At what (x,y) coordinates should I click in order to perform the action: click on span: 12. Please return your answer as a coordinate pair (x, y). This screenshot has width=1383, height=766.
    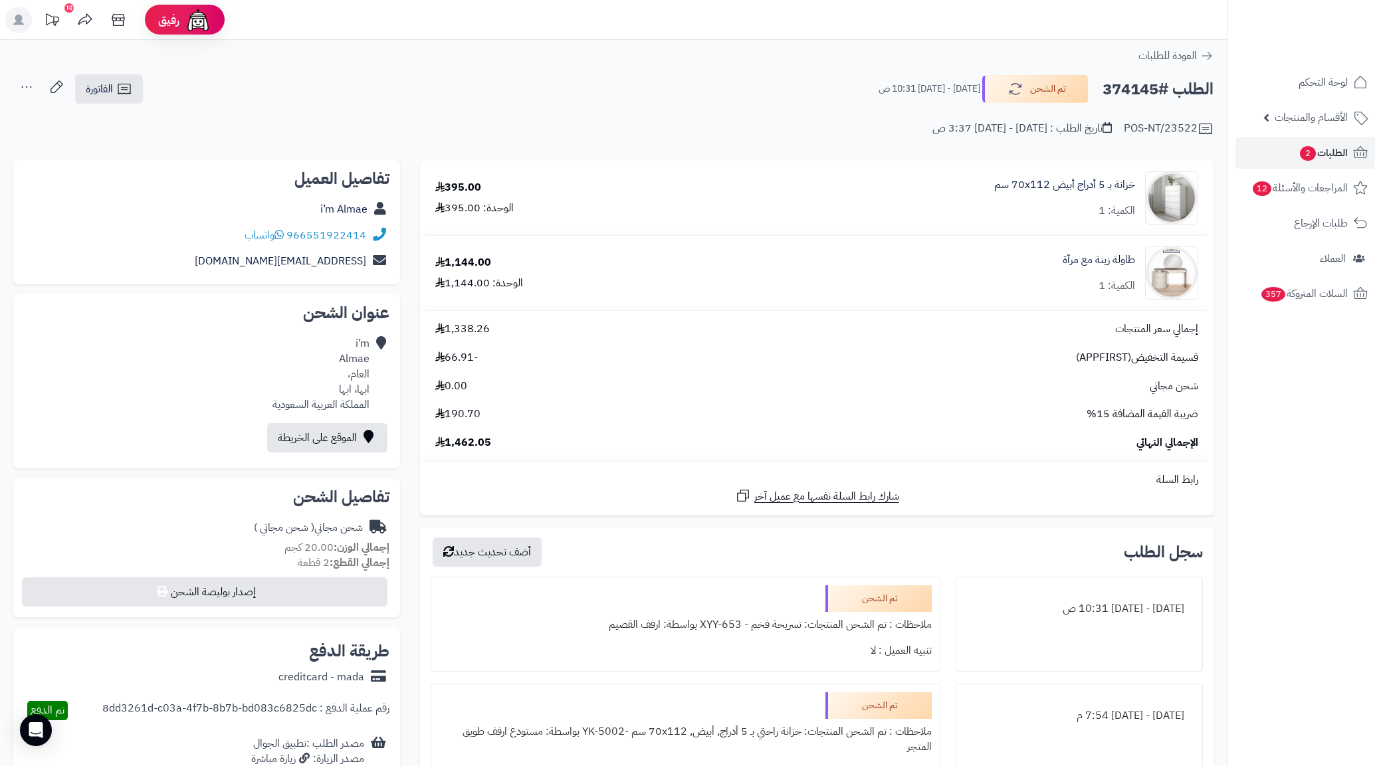
    Looking at the image, I should click on (1262, 189).